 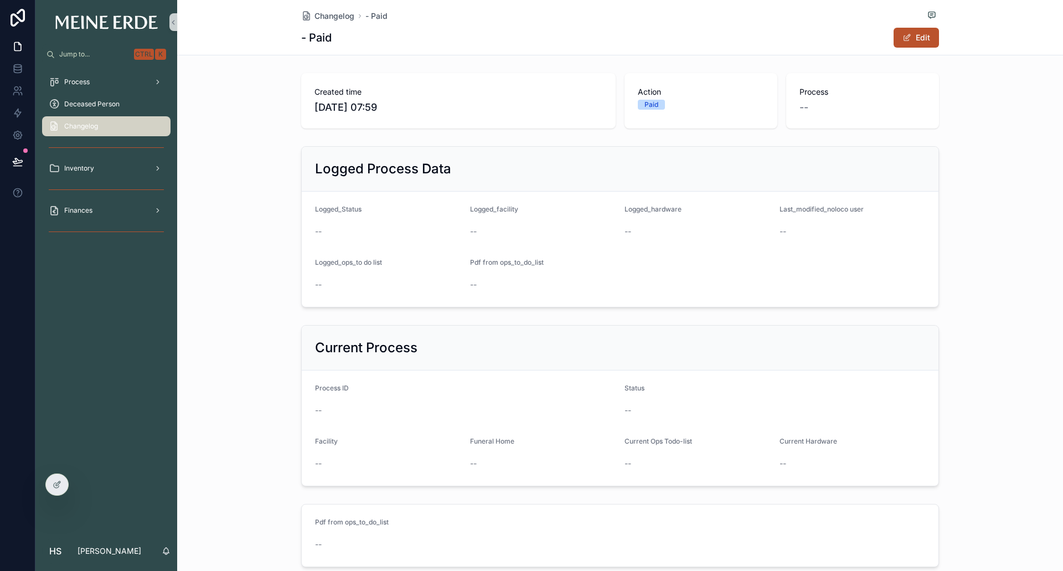 What do you see at coordinates (809, 441) in the screenshot?
I see `span: Current Hardware` at bounding box center [809, 441].